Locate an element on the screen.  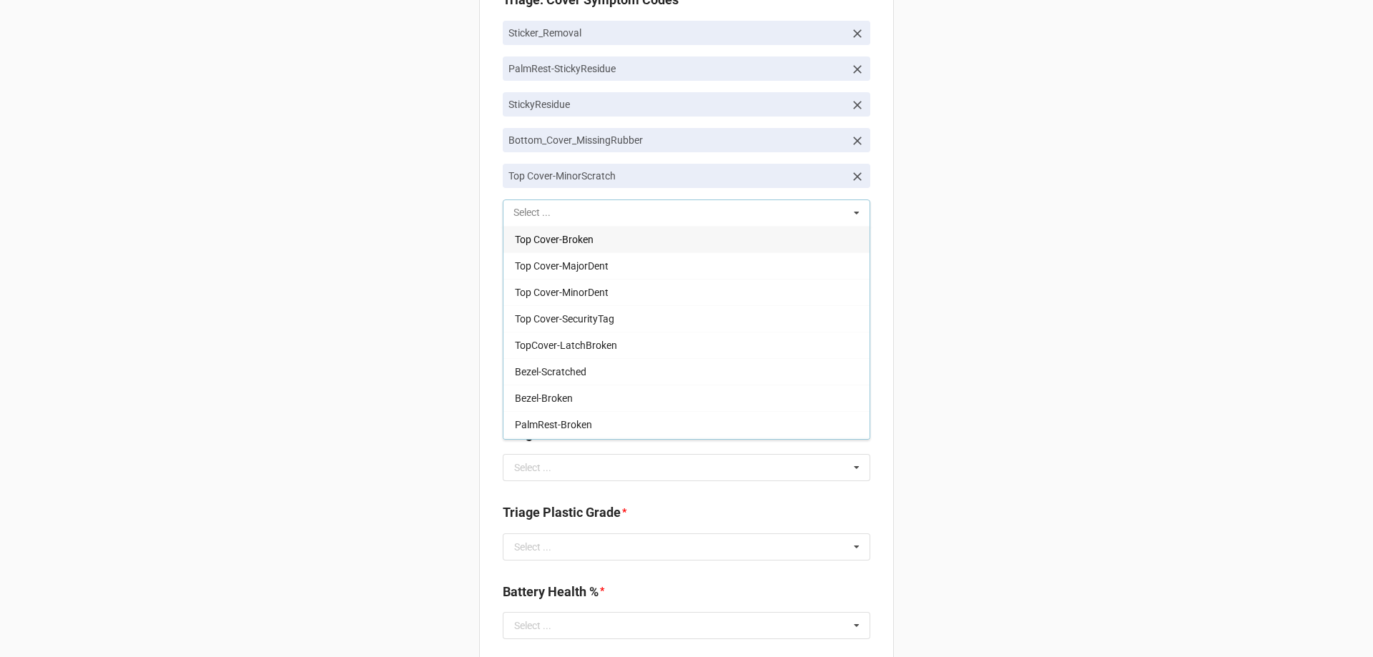
p: PalmRest-StickyResidue is located at coordinates (677, 69).